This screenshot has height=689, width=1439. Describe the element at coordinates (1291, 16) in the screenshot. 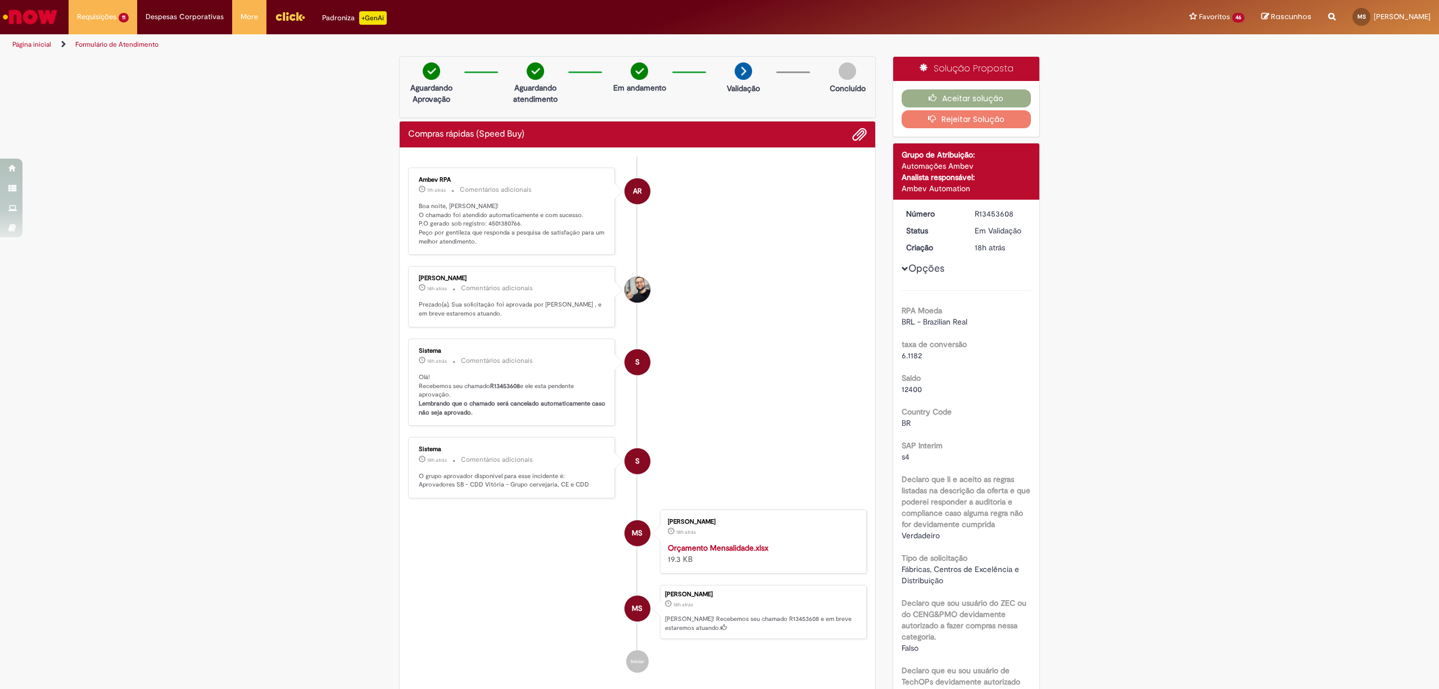

I see `span: Rascunhos` at that location.